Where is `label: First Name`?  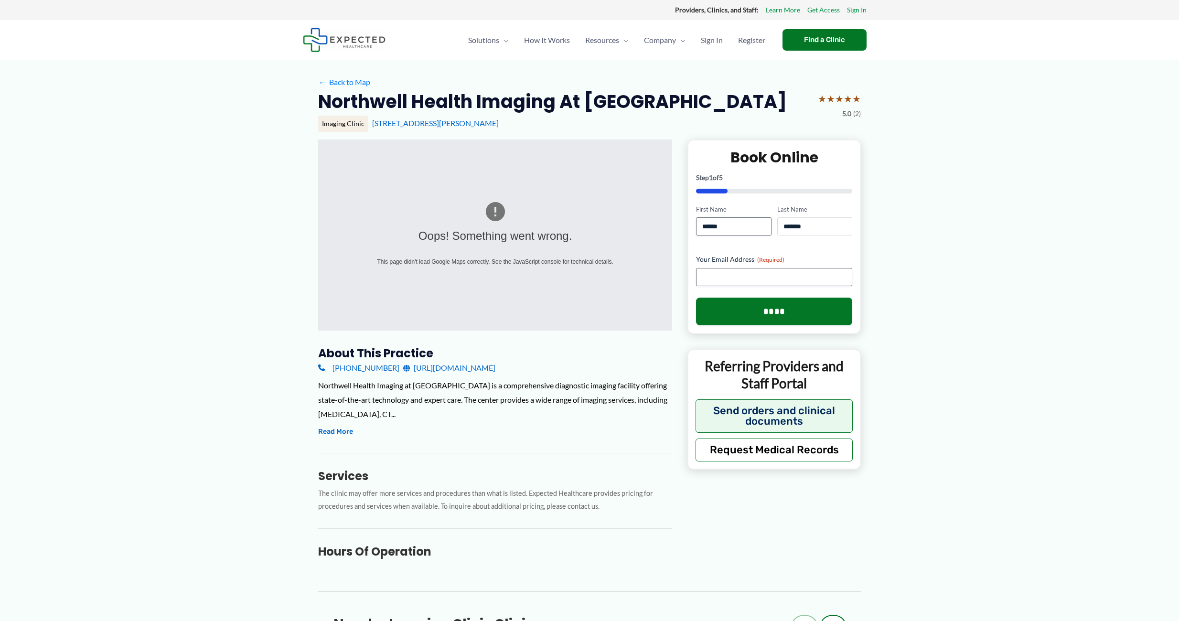
label: First Name is located at coordinates (733, 209).